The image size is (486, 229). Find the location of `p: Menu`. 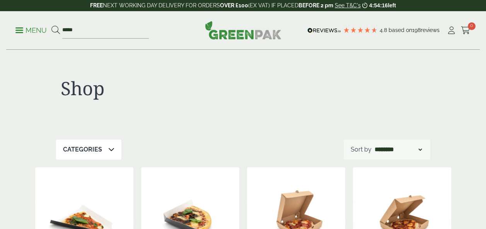

p: Menu is located at coordinates (31, 31).